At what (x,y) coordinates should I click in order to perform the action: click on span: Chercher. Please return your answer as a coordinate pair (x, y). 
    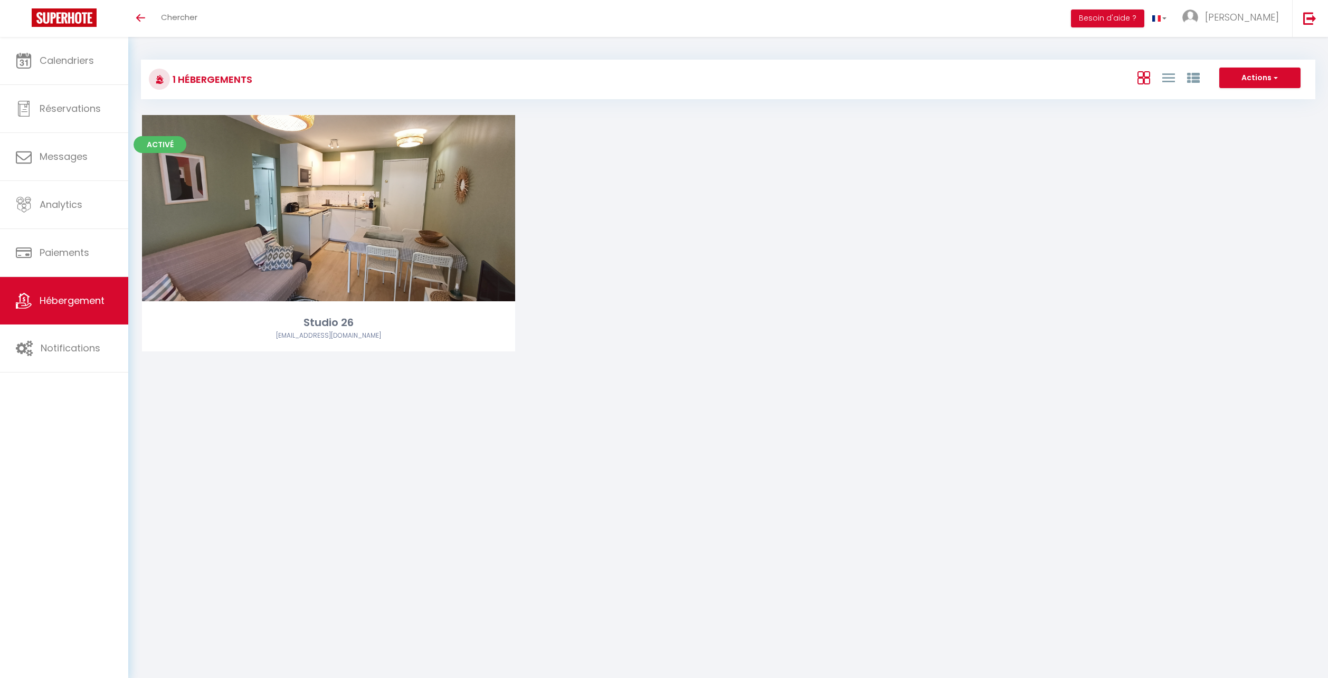
    Looking at the image, I should click on (179, 17).